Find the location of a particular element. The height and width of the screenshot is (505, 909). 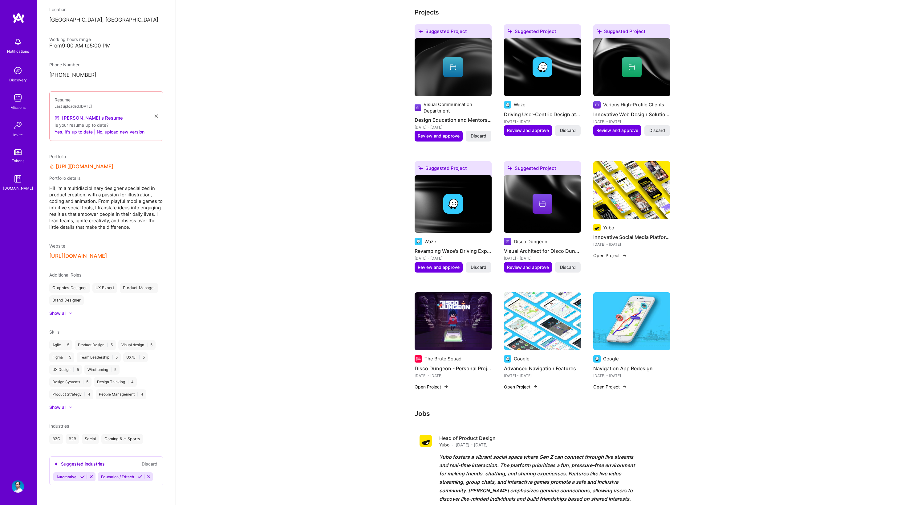

div: Location is located at coordinates (106, 9).